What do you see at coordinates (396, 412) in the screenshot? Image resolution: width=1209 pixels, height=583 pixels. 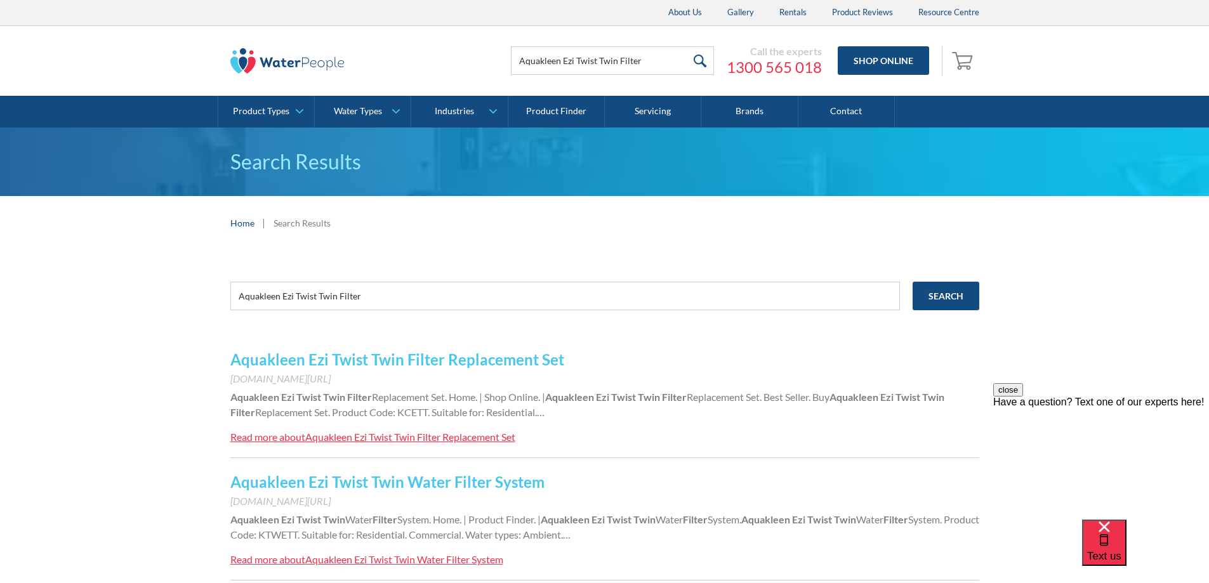 I see `span: Replacement Set. Product Code: KCETT. Suitable for: Residential.` at bounding box center [396, 412].